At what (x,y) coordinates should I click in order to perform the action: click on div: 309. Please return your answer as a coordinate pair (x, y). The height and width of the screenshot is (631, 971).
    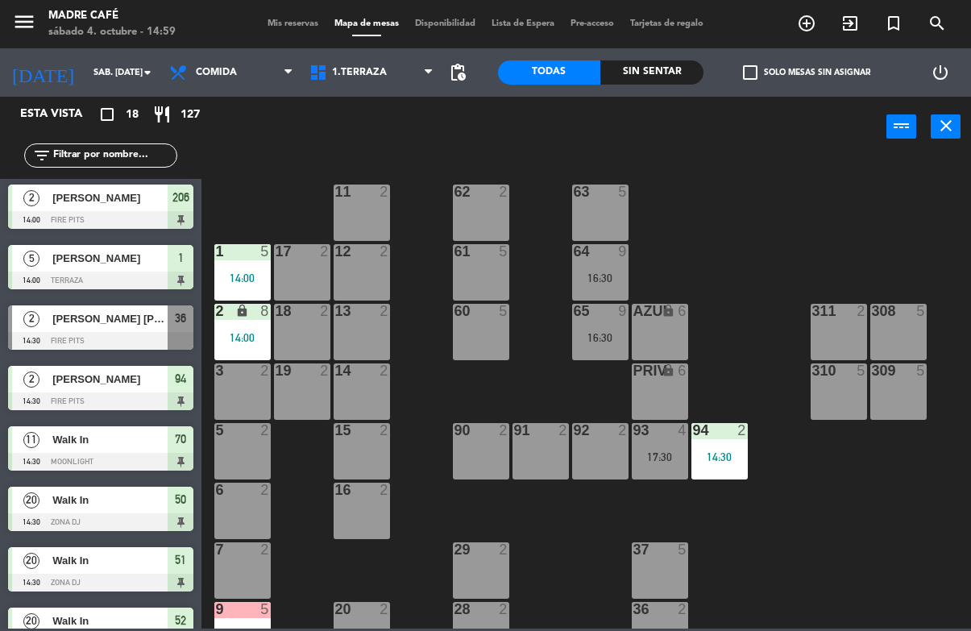
    Looking at the image, I should click on (872, 371).